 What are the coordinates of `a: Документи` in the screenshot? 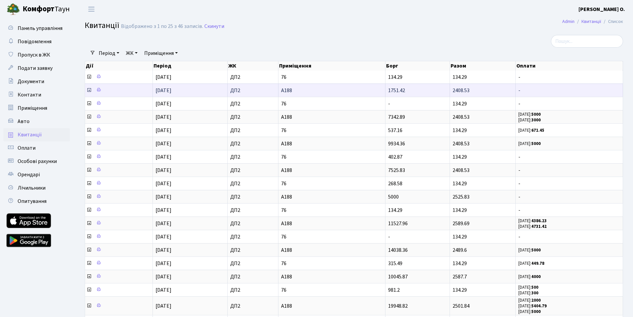 It's located at (37, 81).